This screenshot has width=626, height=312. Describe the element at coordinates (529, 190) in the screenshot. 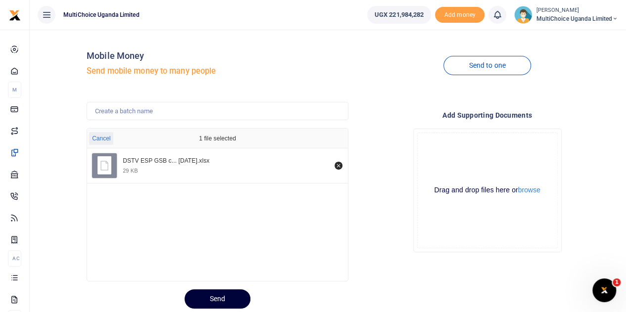

I see `button: browse` at that location.